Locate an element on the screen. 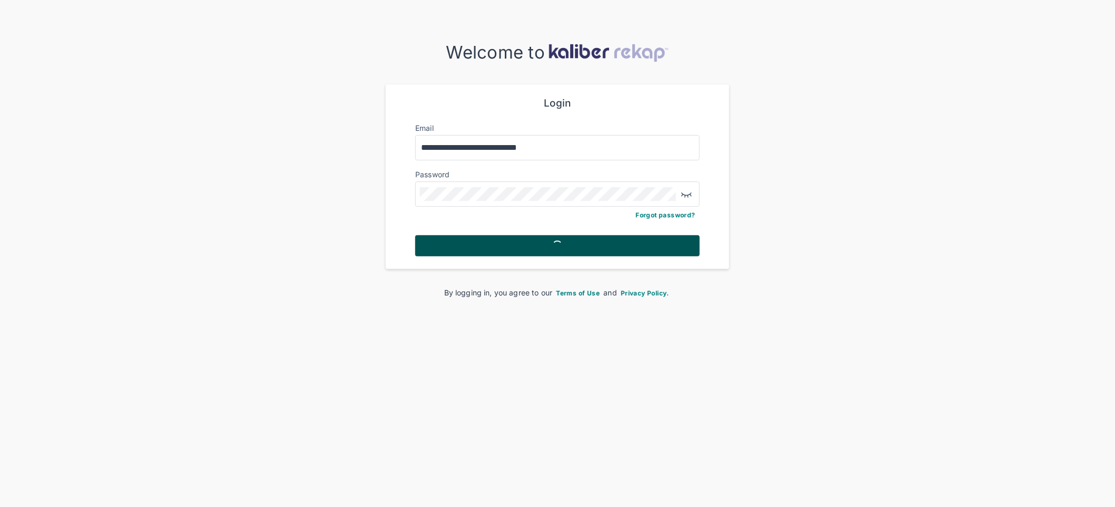 This screenshot has height=507, width=1115. div: By logging in, you agree to our and is located at coordinates (558, 292).